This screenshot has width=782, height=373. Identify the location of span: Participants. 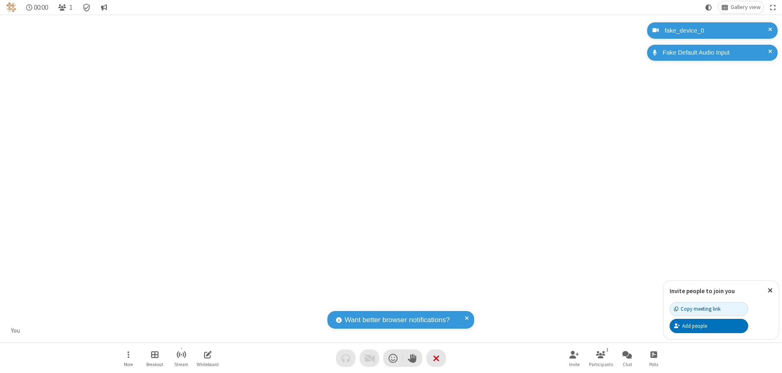
(601, 364).